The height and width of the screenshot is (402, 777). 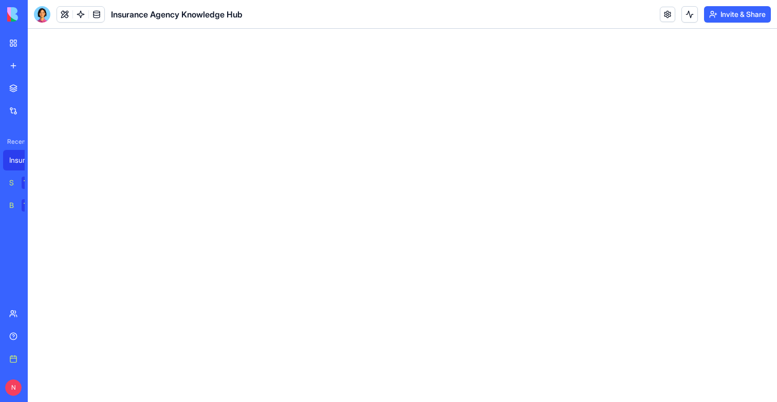 I want to click on div: Insurance Agency Knowledge Hub, so click(x=24, y=160).